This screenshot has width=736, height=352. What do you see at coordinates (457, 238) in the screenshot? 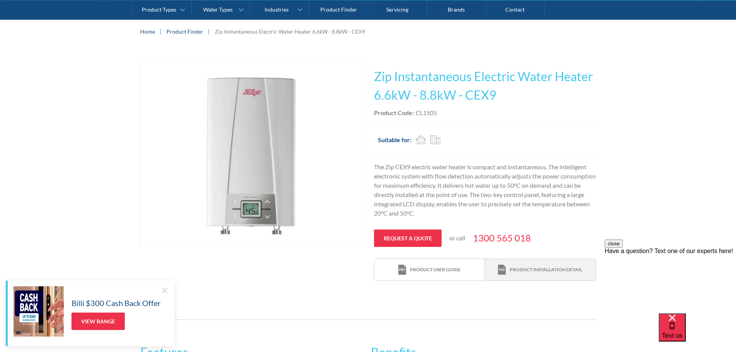
I see `p: or call` at bounding box center [457, 238].